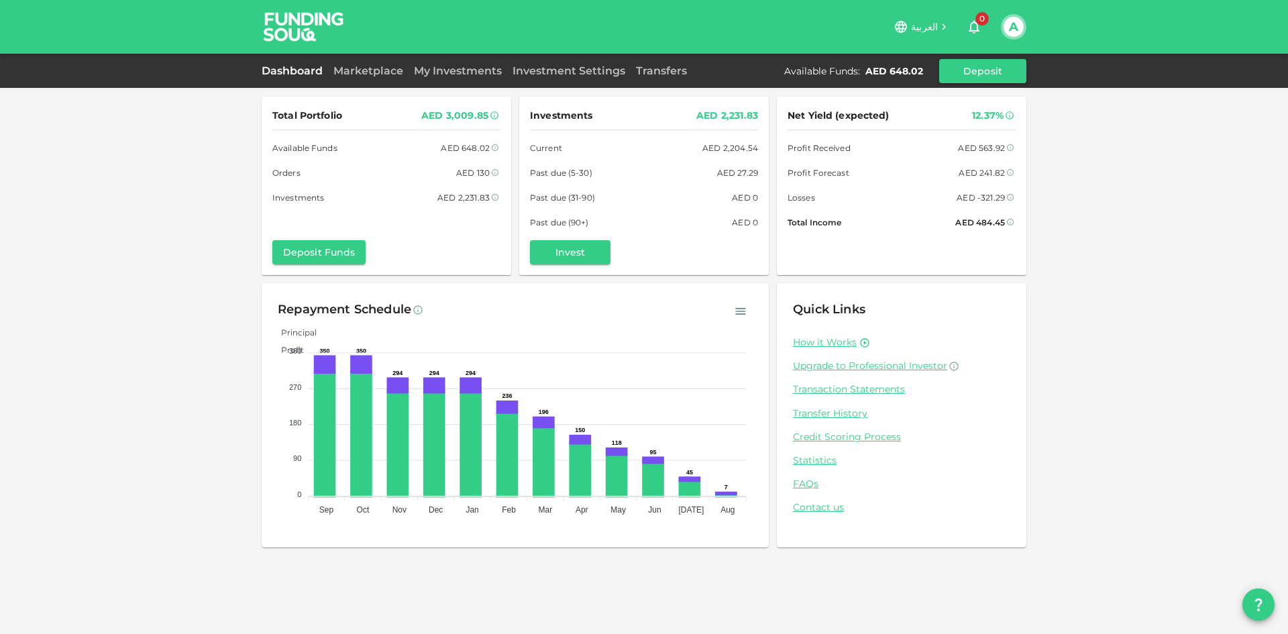  Describe the element at coordinates (901, 413) in the screenshot. I see `a: Transfer History` at that location.